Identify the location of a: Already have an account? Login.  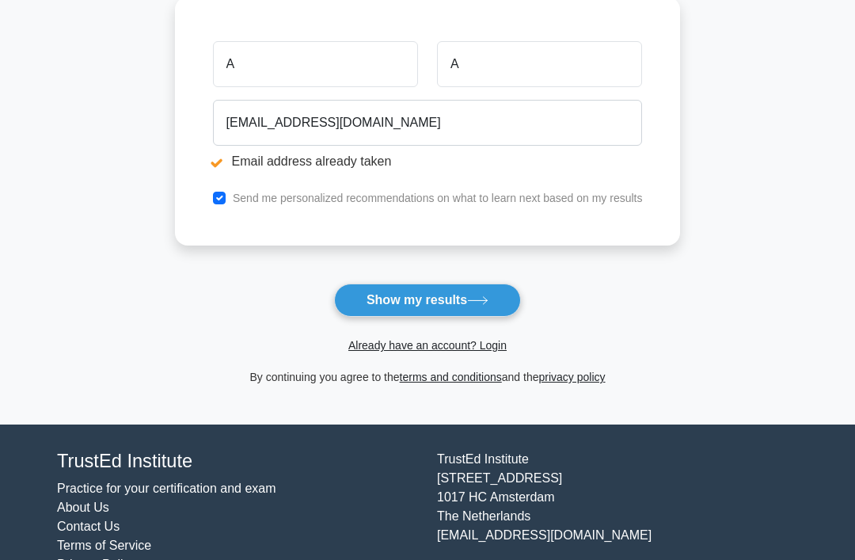
(428, 345).